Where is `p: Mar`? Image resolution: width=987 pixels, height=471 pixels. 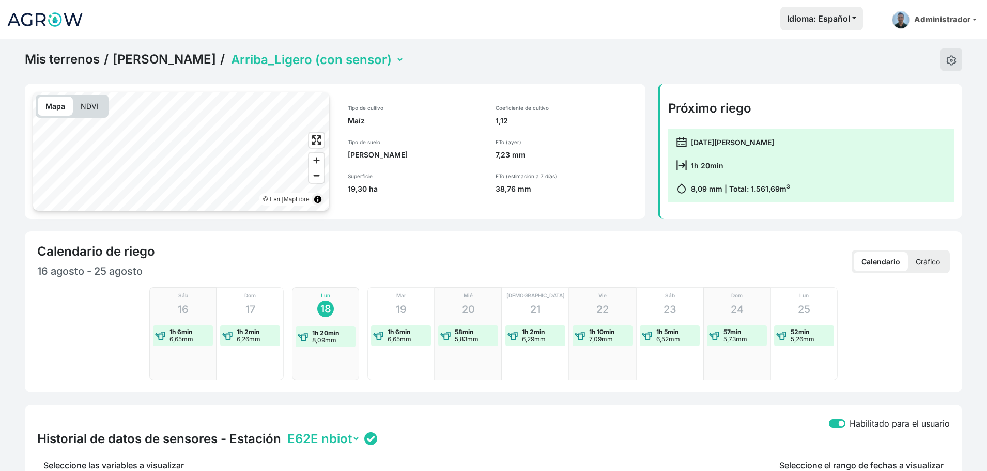 p: Mar is located at coordinates (401, 296).